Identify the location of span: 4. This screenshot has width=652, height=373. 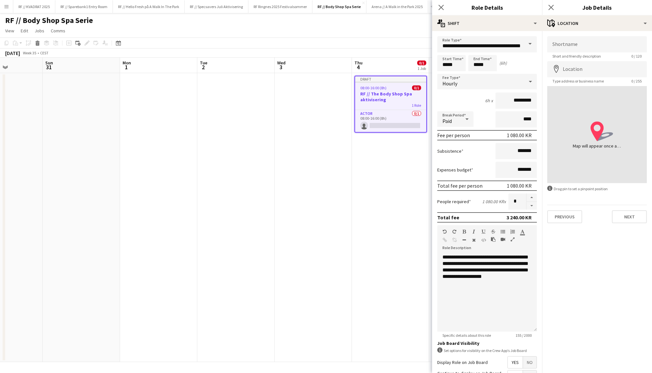
(358, 67).